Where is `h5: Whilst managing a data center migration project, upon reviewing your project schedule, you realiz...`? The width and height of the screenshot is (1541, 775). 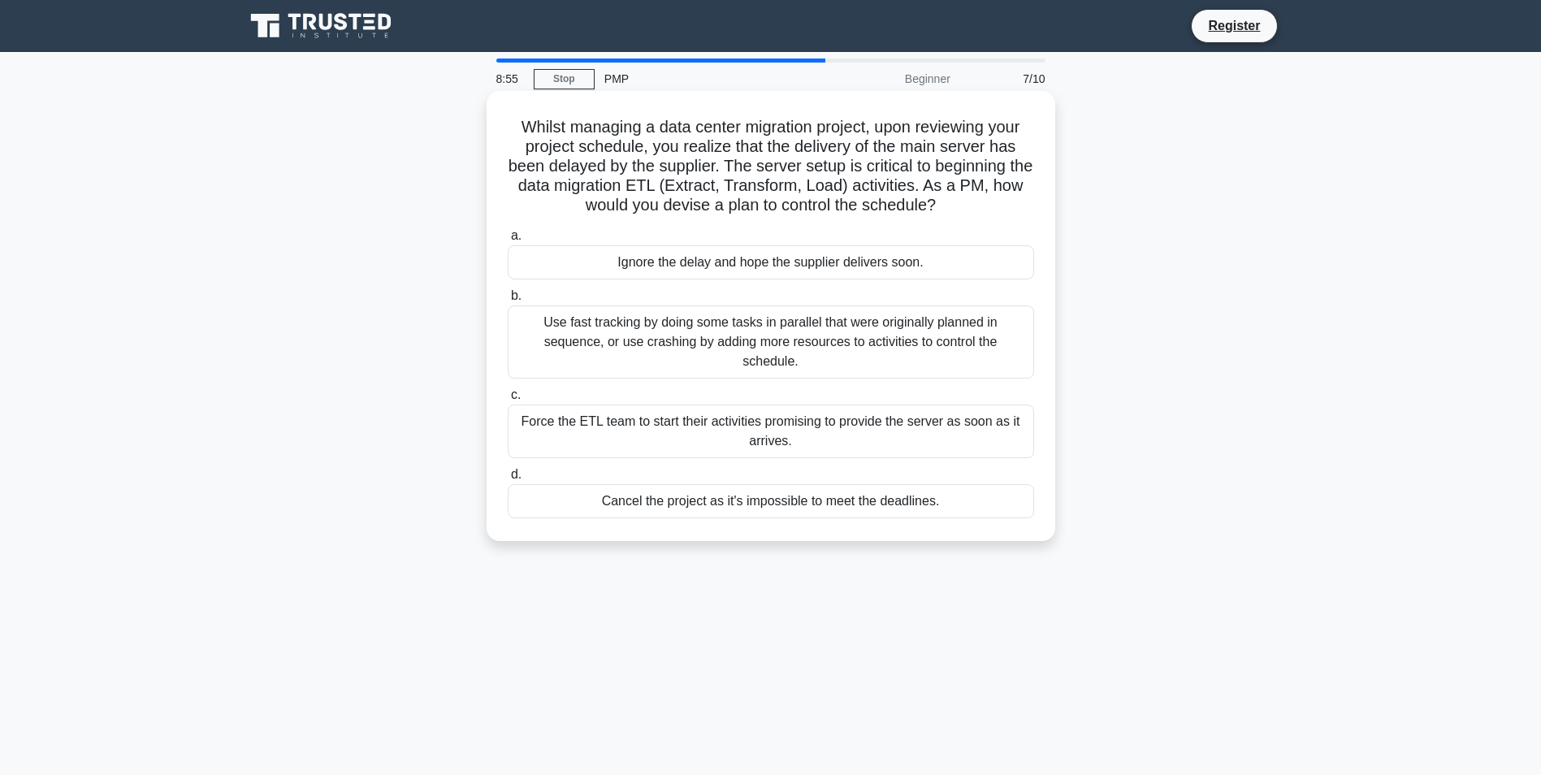 h5: Whilst managing a data center migration project, upon reviewing your project schedule, you realiz... is located at coordinates (771, 167).